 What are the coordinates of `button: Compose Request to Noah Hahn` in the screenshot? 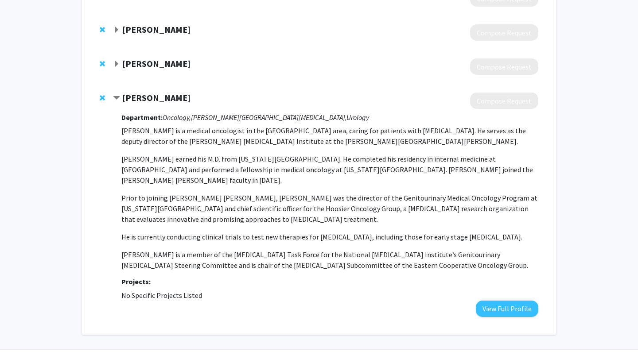 It's located at (504, 101).